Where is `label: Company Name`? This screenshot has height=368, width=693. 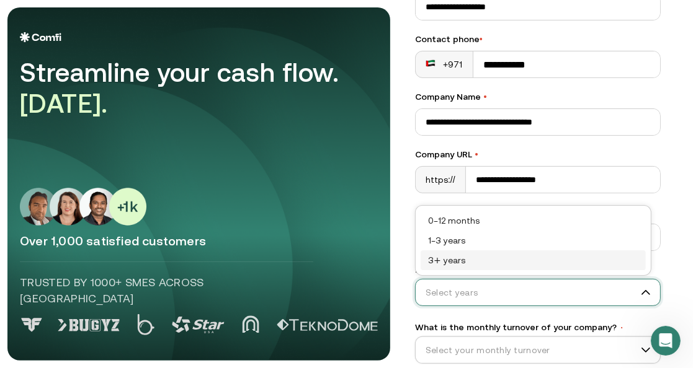 label: Company Name is located at coordinates (538, 97).